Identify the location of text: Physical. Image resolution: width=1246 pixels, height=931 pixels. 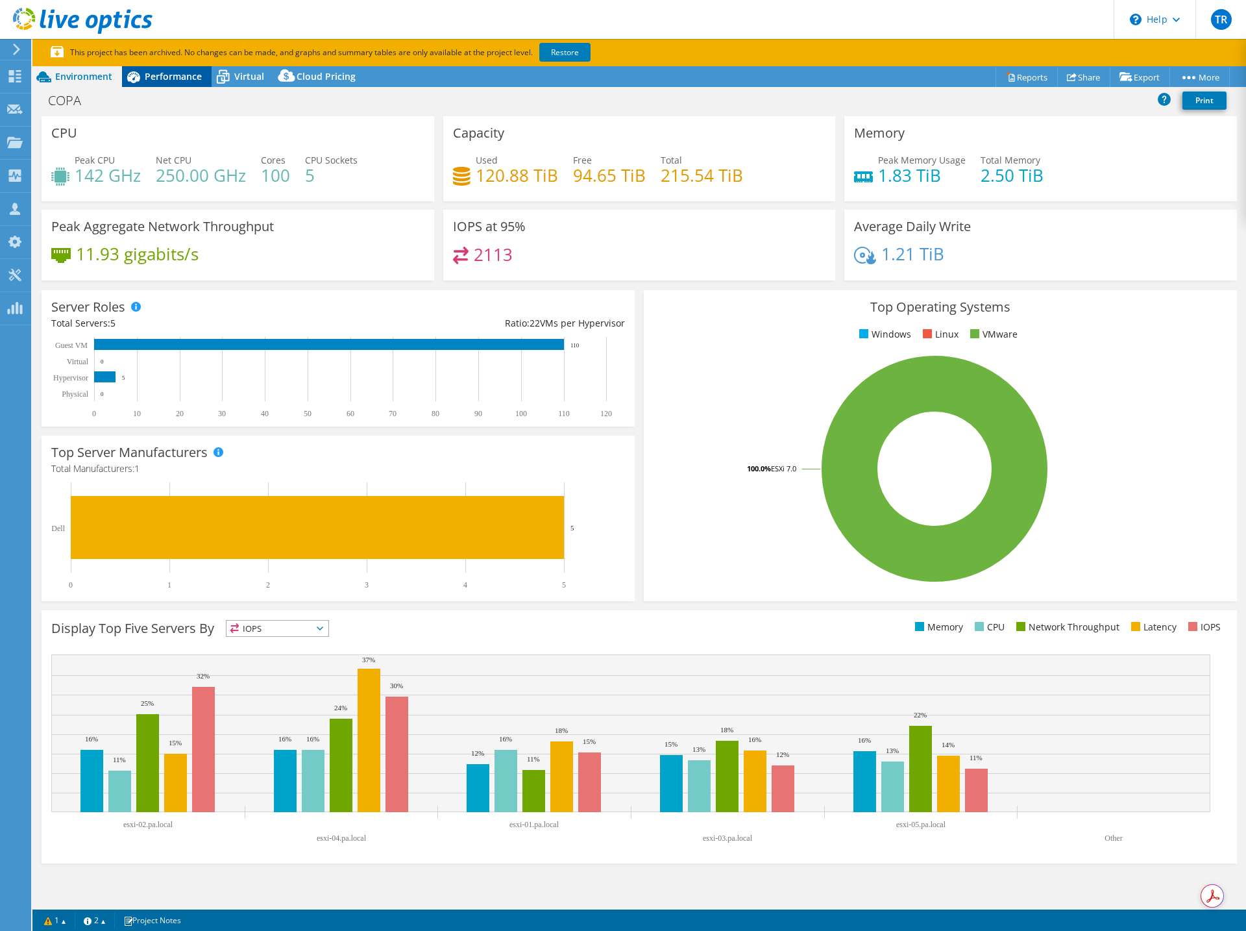
(75, 394).